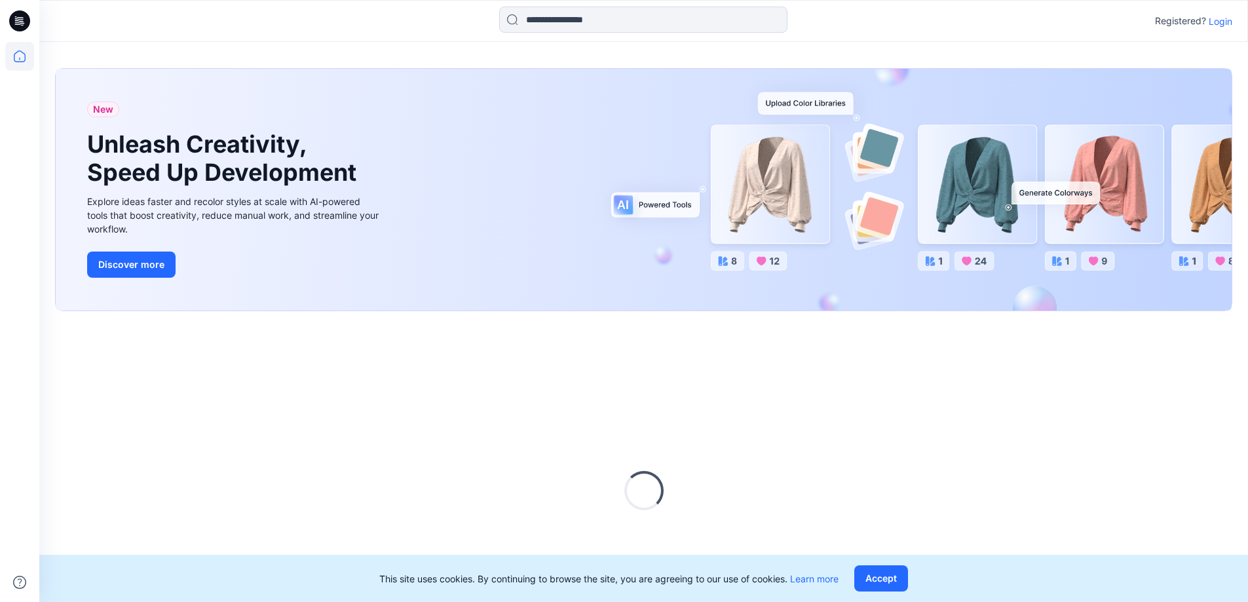  What do you see at coordinates (881, 578) in the screenshot?
I see `button: Accept` at bounding box center [881, 578].